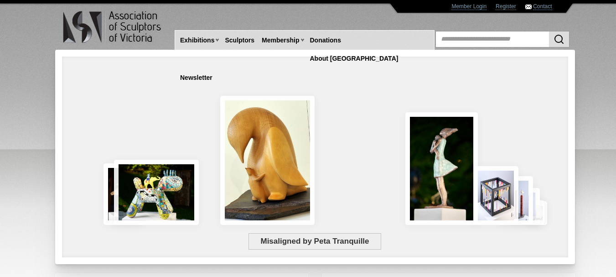 The width and height of the screenshot is (616, 277). I want to click on a: Sculptors, so click(239, 40).